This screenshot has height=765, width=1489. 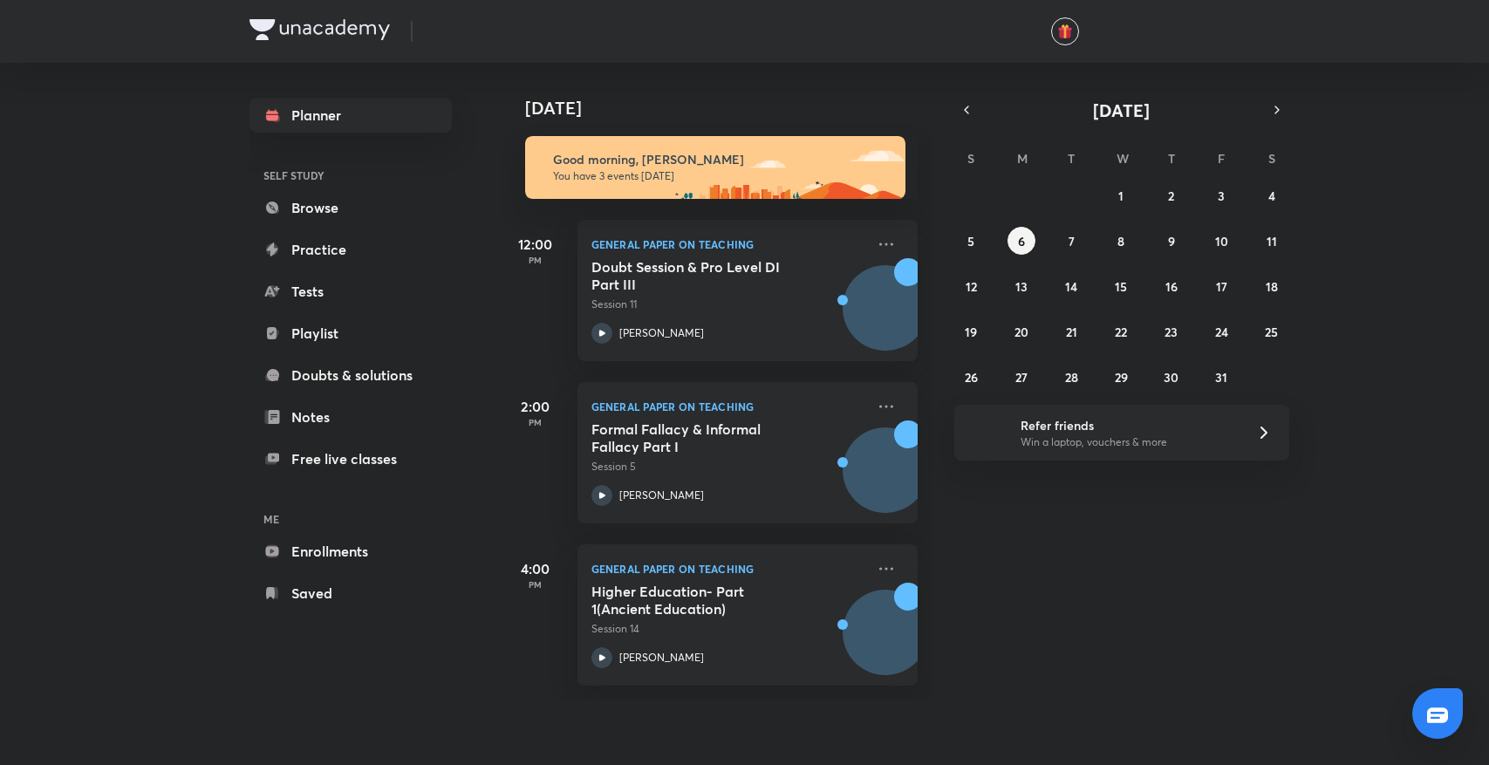 I want to click on button: October 10, 2025, so click(x=1221, y=241).